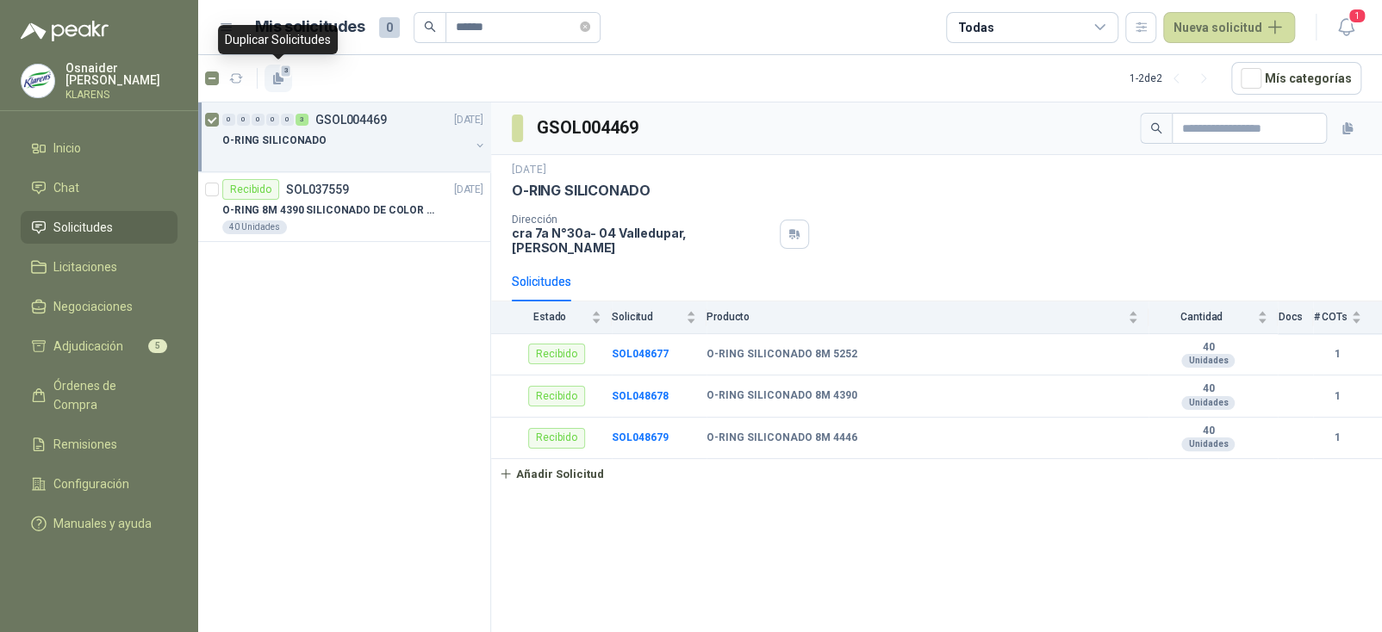 The height and width of the screenshot is (632, 1382). What do you see at coordinates (588, 127) in the screenshot?
I see `h3: GSOL004469` at bounding box center [588, 127].